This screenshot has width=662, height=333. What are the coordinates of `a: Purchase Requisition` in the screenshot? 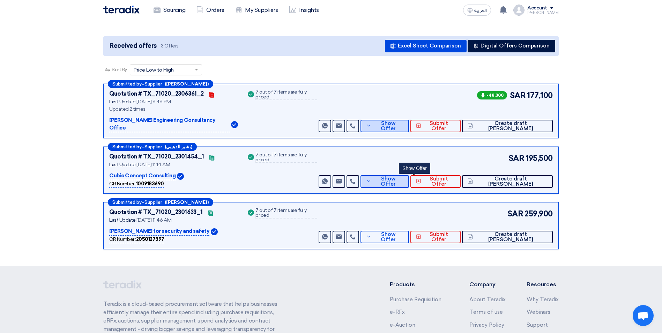 It's located at (416, 300).